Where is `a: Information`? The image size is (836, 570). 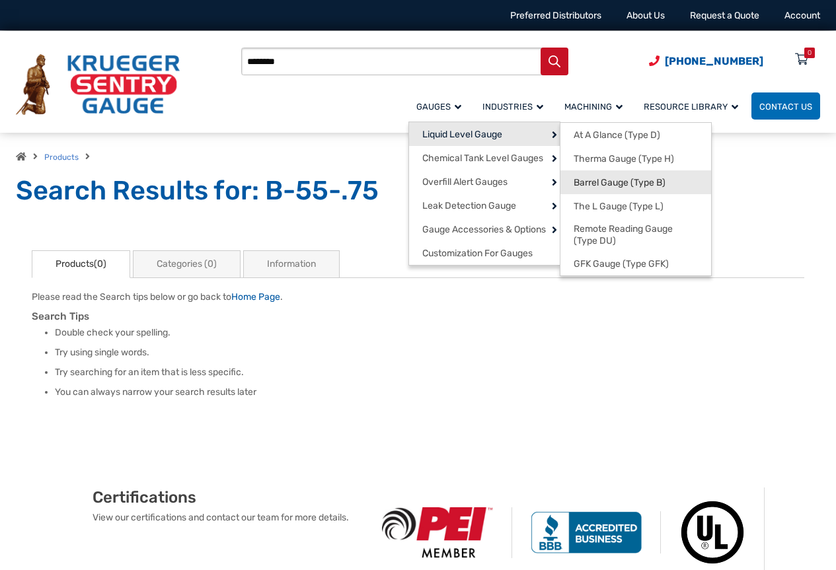
a: Information is located at coordinates (291, 264).